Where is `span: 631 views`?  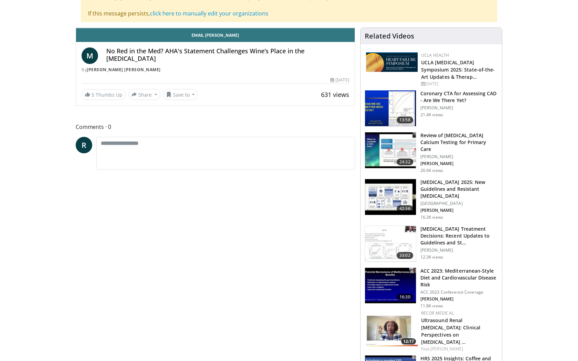
span: 631 views is located at coordinates (335, 95).